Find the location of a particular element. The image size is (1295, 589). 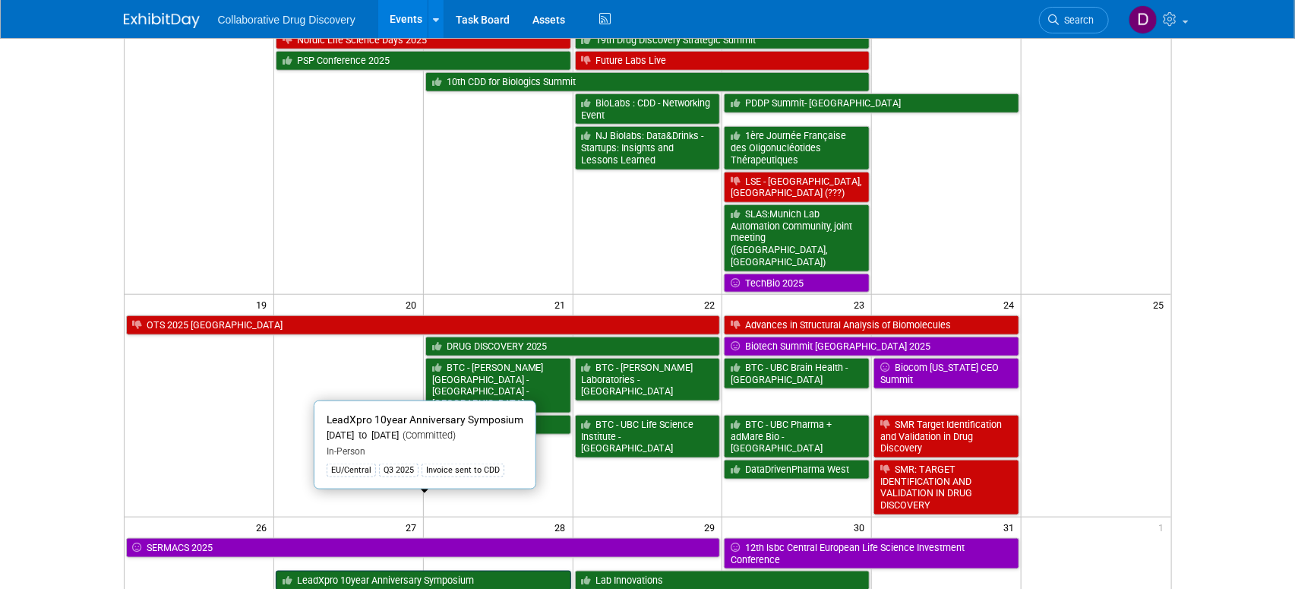

a: 1ère Journée Française des Oligonucléotides Thérapeutiques is located at coordinates (797, 147).